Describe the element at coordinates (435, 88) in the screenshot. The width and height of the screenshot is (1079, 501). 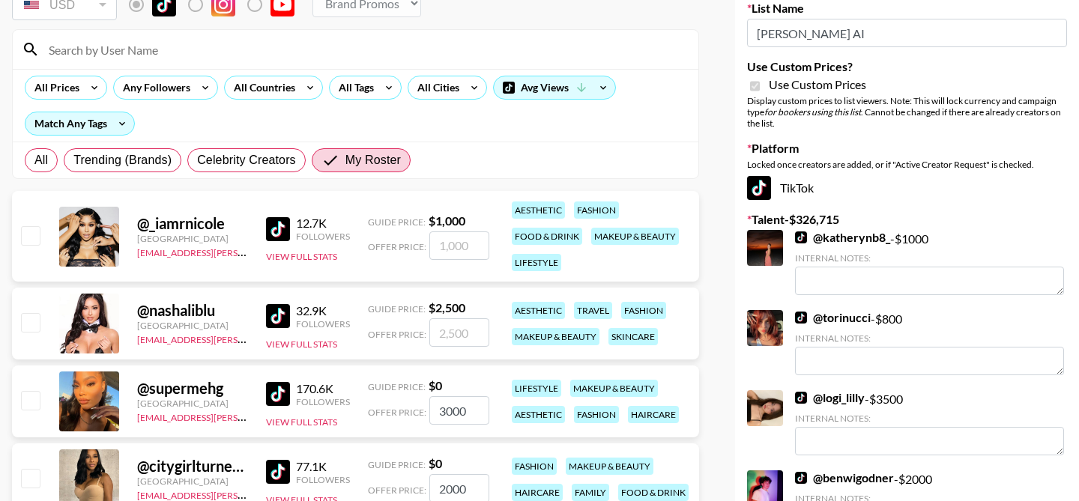
I see `div: All Cities` at that location.